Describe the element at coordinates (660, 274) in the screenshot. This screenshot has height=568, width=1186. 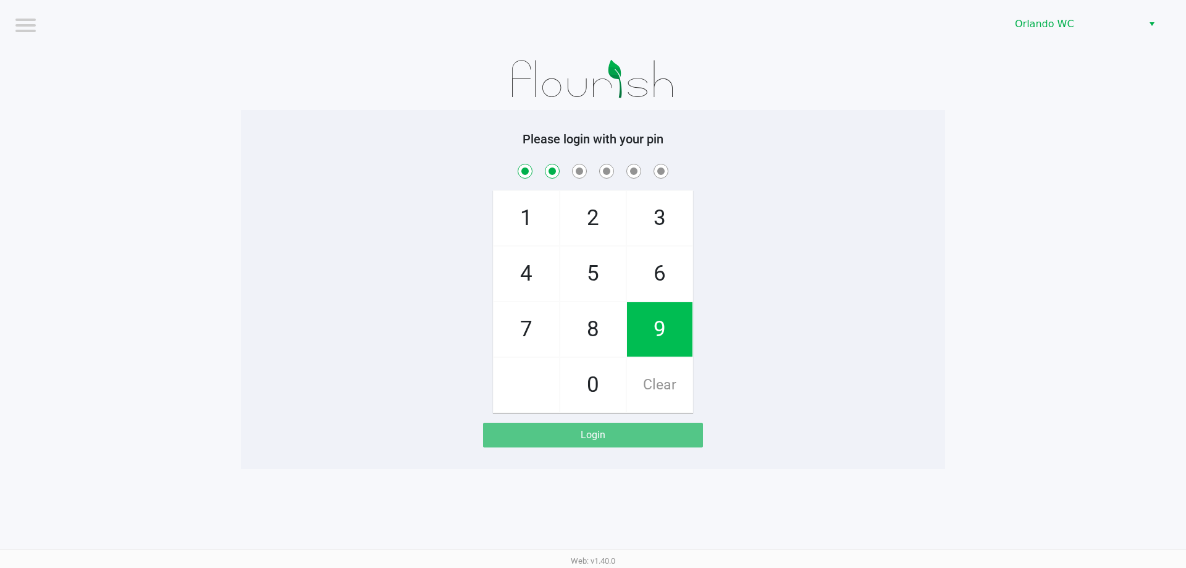
I see `span: 6` at that location.